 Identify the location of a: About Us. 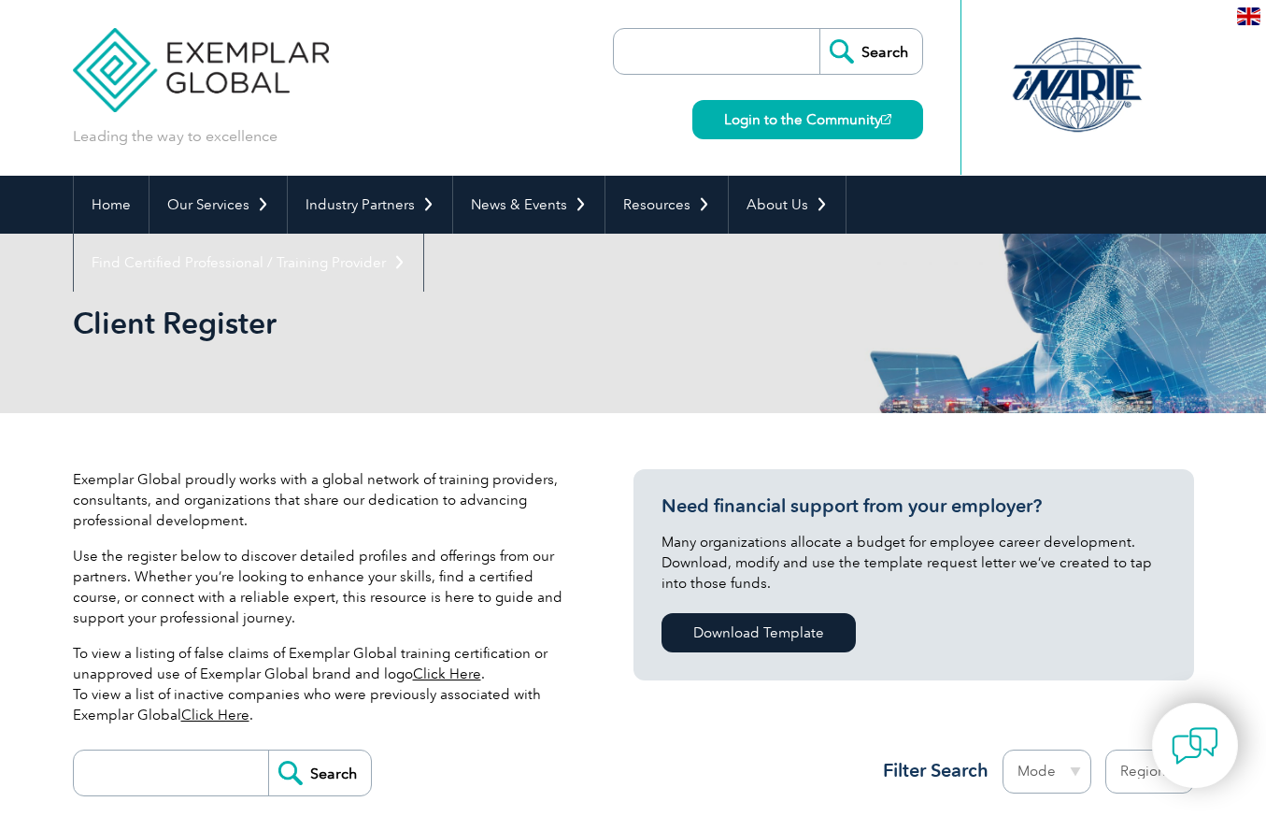
(787, 205).